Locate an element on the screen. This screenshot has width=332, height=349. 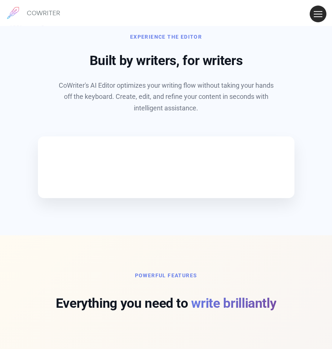
h6: COWRITER is located at coordinates (44, 13).